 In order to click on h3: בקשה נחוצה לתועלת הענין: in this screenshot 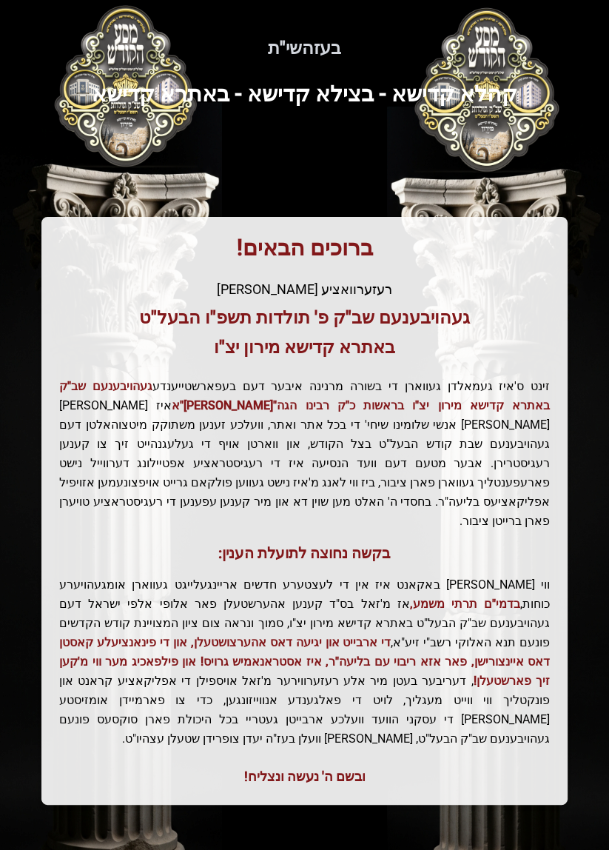, I will do `click(304, 553)`.